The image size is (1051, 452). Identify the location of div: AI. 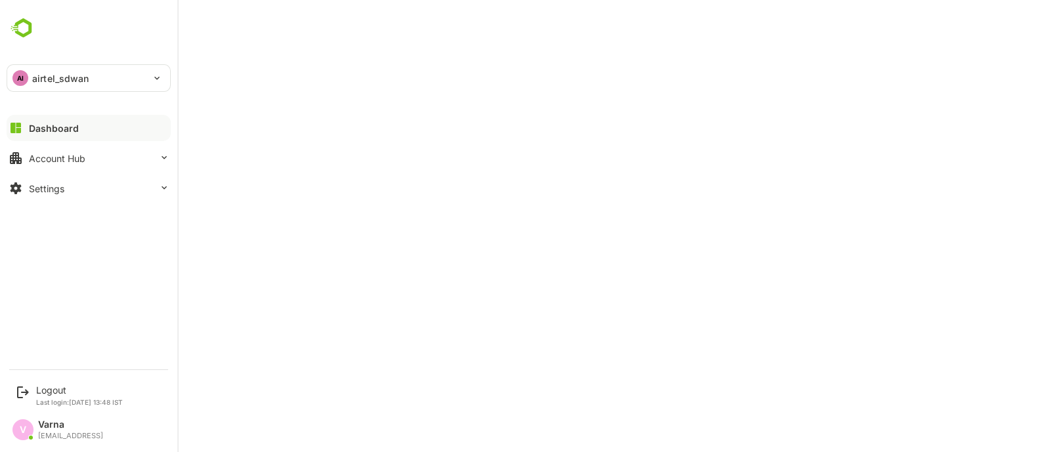
(20, 78).